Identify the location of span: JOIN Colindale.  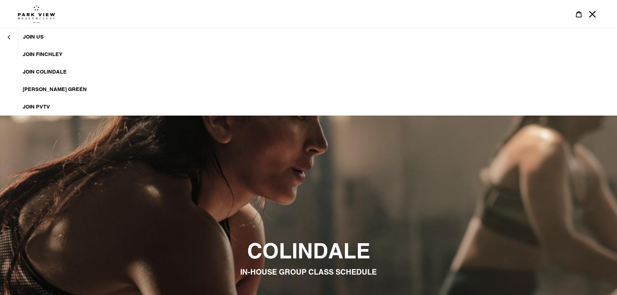
(45, 72).